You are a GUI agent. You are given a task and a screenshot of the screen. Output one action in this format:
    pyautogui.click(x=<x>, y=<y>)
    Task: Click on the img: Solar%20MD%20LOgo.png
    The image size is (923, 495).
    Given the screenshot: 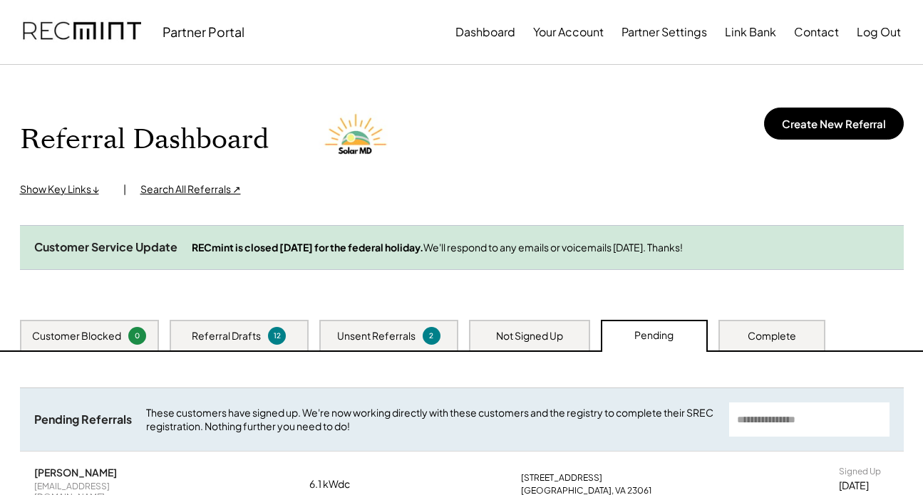 What is the action you would take?
    pyautogui.click(x=358, y=140)
    